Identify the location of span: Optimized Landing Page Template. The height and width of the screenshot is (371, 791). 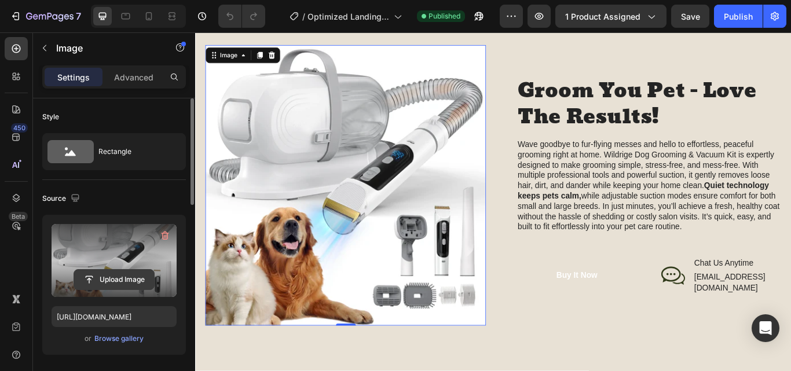
(348, 16).